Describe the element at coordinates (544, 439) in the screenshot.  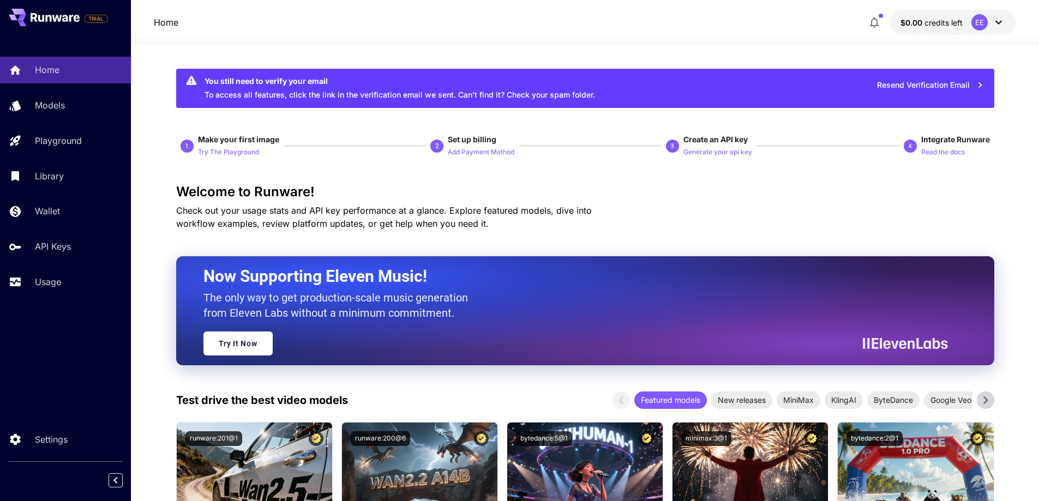
I see `button: bytedance:5@1` at that location.